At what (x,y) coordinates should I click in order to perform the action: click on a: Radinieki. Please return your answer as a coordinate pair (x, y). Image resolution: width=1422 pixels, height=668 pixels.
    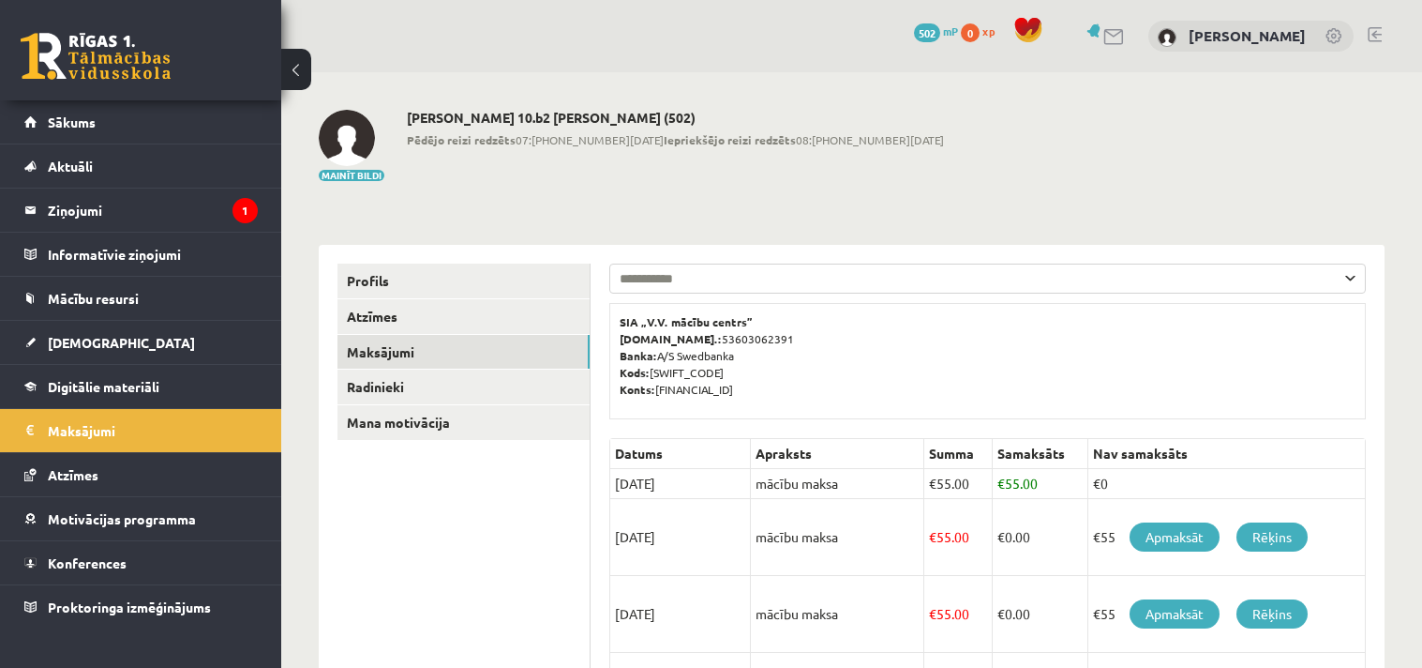
    Looking at the image, I should click on (463, 386).